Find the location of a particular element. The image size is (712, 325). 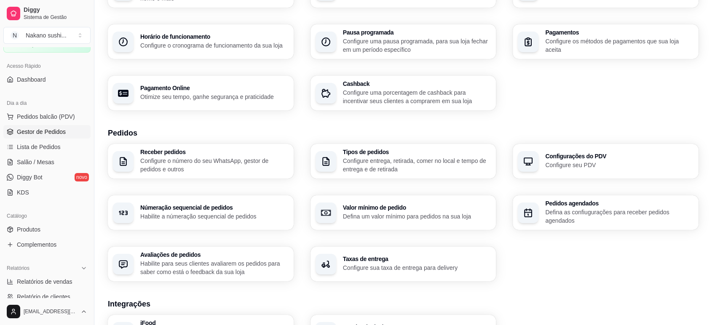

button: Horário de funcionamentoConfigure o cronograma de funcionamento da sua loja is located at coordinates (201, 42).